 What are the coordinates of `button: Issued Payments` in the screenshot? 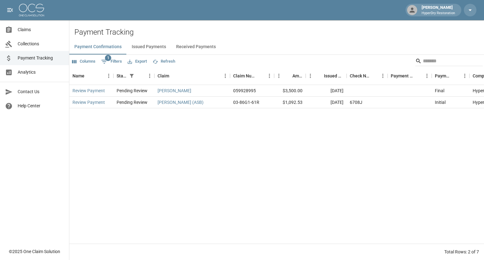 It's located at (149, 47).